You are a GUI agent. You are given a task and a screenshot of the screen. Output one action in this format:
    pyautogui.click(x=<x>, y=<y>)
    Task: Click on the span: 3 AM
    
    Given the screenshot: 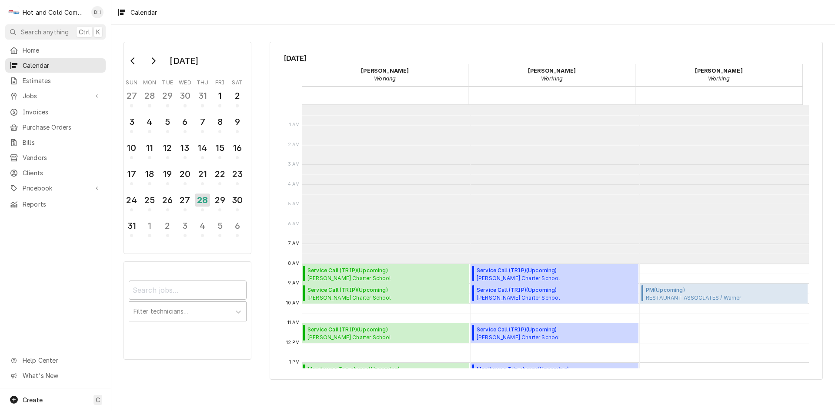 What is the action you would take?
    pyautogui.click(x=294, y=164)
    